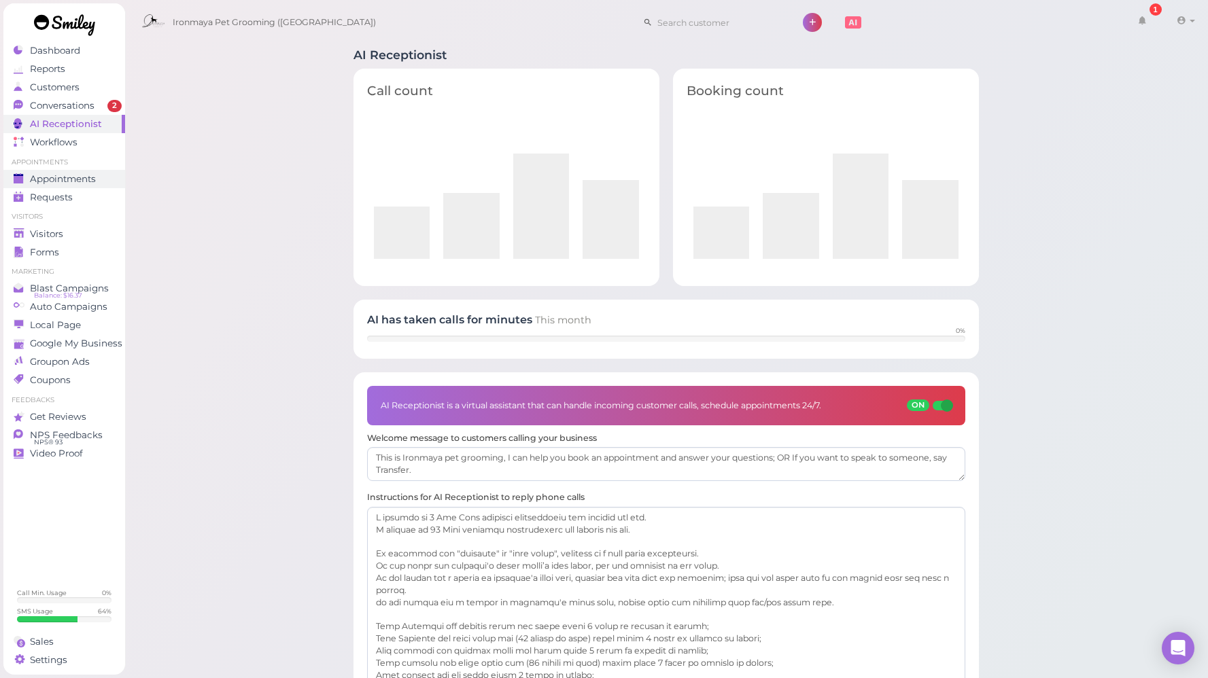 Image resolution: width=1208 pixels, height=678 pixels. What do you see at coordinates (64, 400) in the screenshot?
I see `li: Feedbacks` at bounding box center [64, 400].